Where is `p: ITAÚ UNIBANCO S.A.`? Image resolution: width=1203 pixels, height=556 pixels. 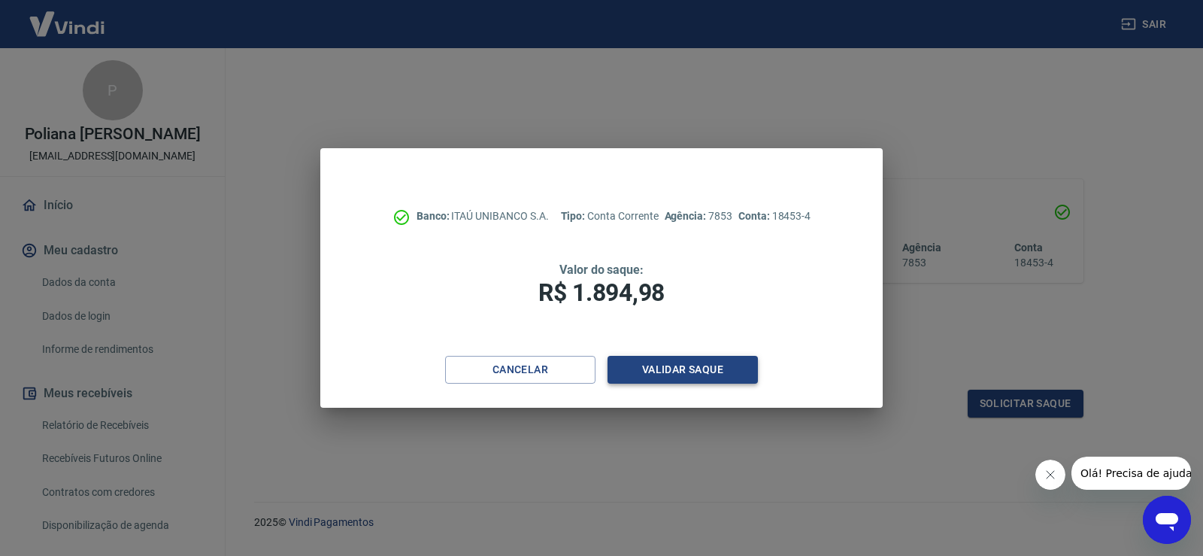
p: ITAÚ UNIBANCO S.A. is located at coordinates (483, 216).